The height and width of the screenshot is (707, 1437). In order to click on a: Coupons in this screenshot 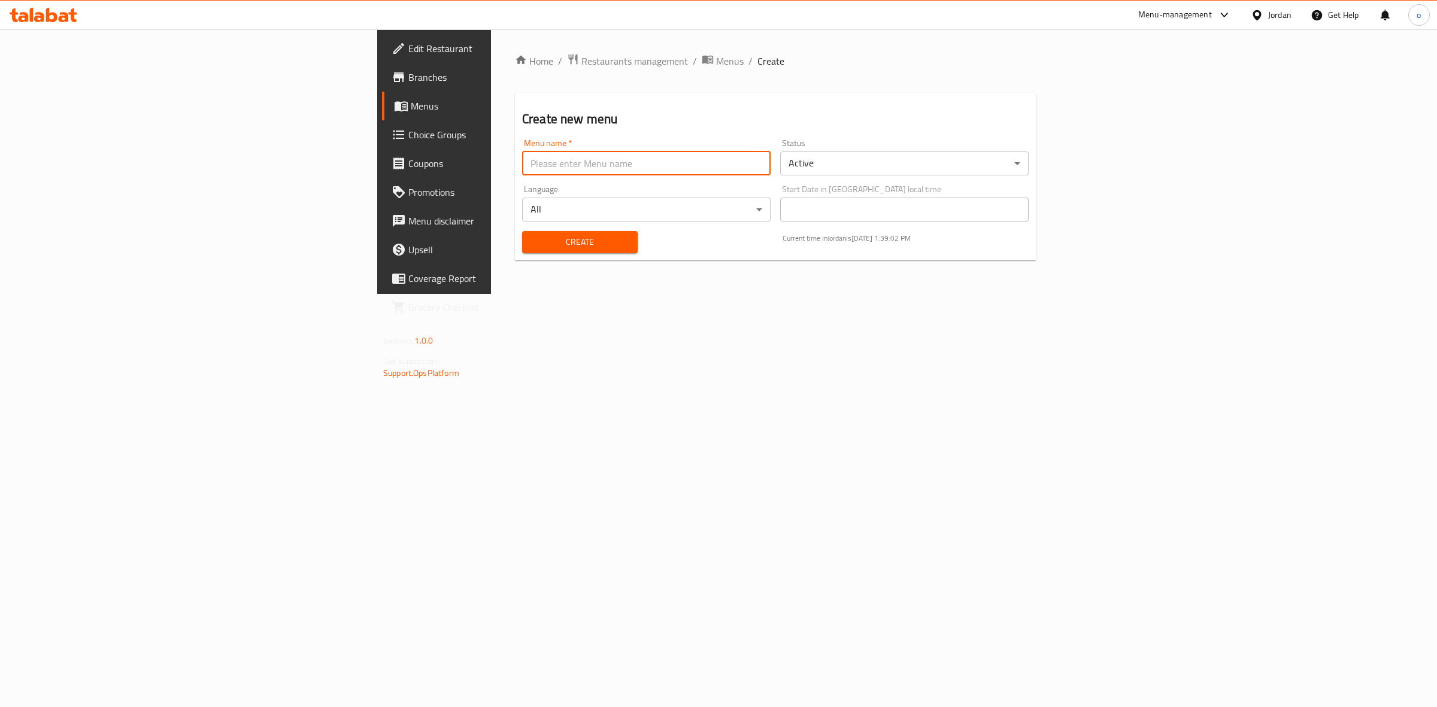, I will do `click(499, 163)`.